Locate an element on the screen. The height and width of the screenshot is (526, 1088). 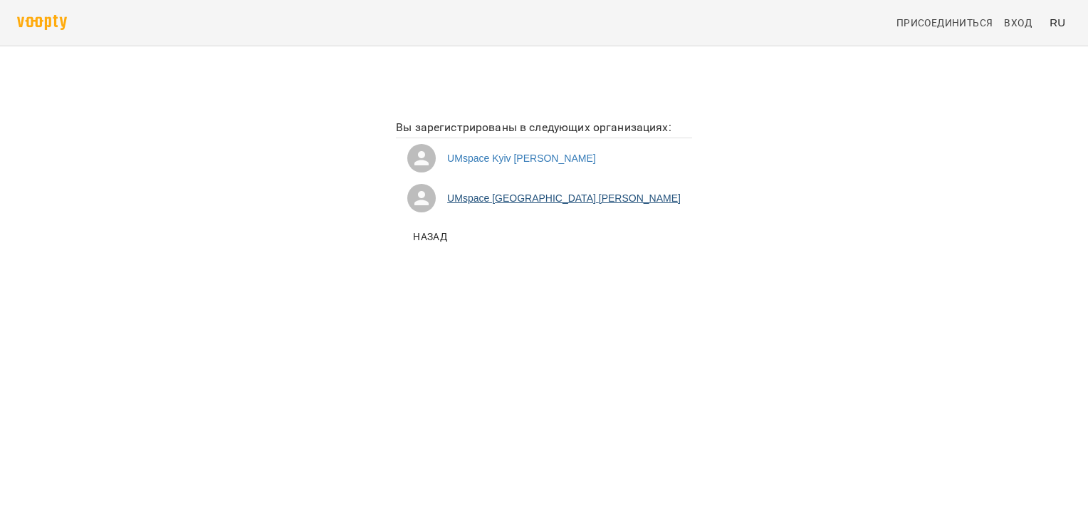
img: voopty.png is located at coordinates (42, 22).